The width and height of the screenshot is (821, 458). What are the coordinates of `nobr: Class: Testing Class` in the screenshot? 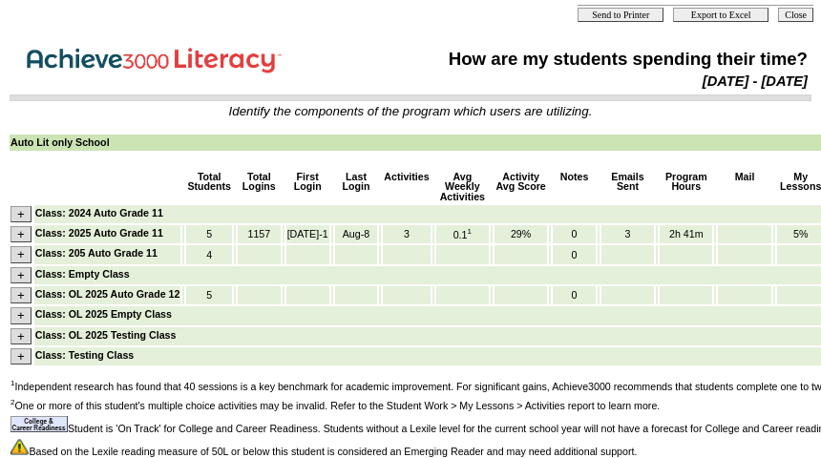 It's located at (84, 355).